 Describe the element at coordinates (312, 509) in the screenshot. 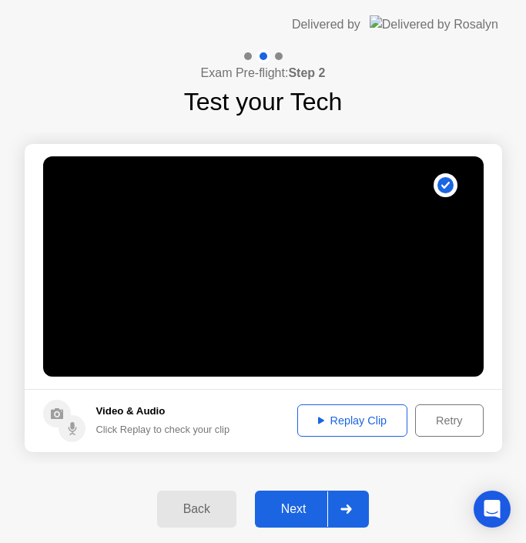

I see `button: Next` at that location.